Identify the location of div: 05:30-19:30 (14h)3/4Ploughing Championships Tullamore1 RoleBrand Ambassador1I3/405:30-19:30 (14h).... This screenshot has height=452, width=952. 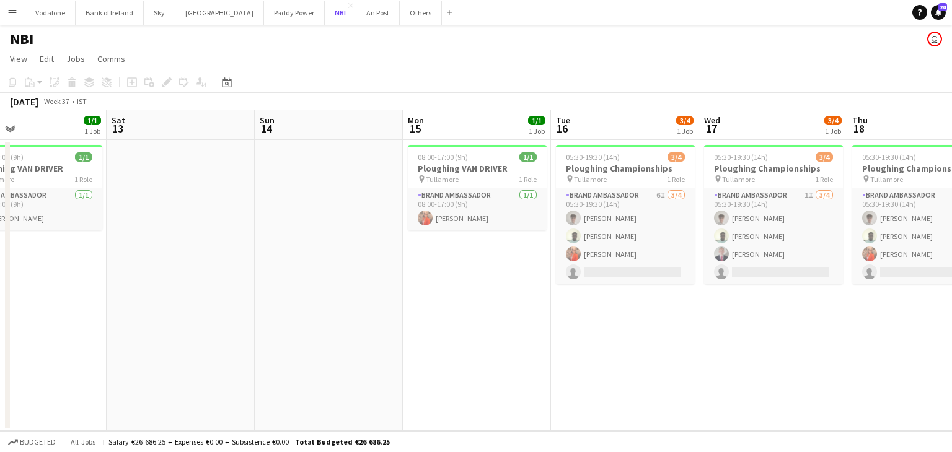
(773, 214).